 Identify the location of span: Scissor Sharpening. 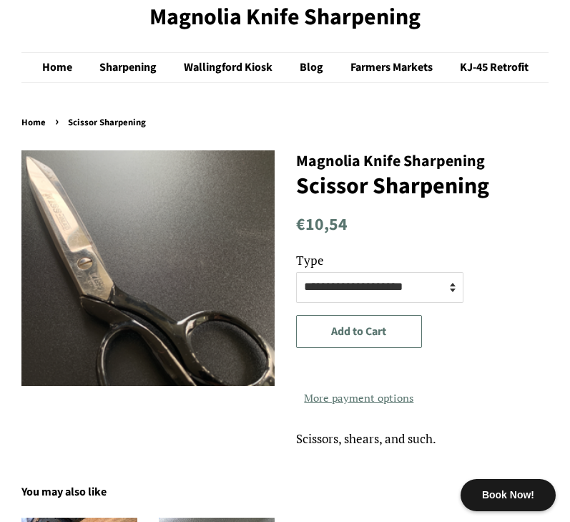
(109, 122).